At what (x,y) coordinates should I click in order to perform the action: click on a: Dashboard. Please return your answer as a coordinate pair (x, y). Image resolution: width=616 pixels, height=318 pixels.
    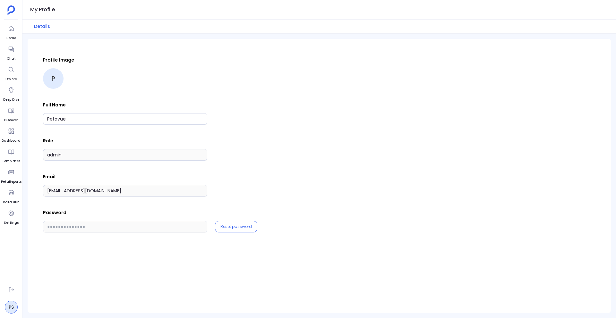
    Looking at the image, I should click on (11, 134).